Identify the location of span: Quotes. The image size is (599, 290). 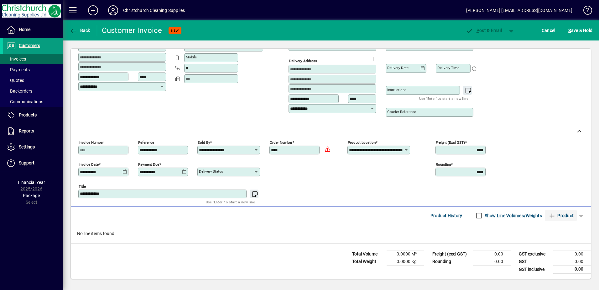
(15, 80).